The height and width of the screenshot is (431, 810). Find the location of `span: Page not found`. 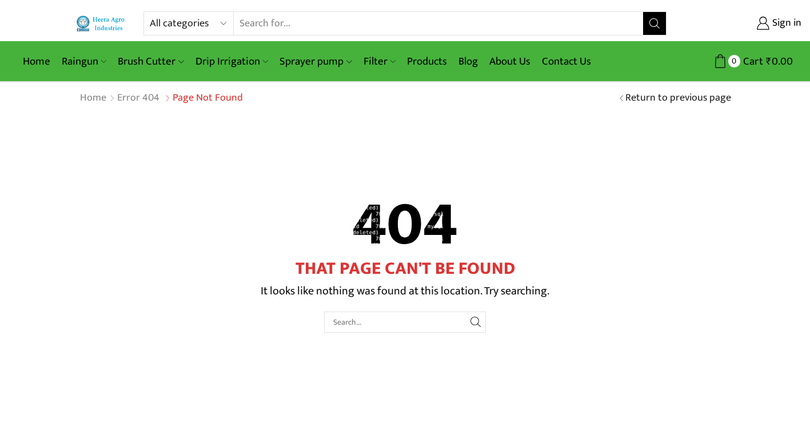

span: Page not found is located at coordinates (208, 98).